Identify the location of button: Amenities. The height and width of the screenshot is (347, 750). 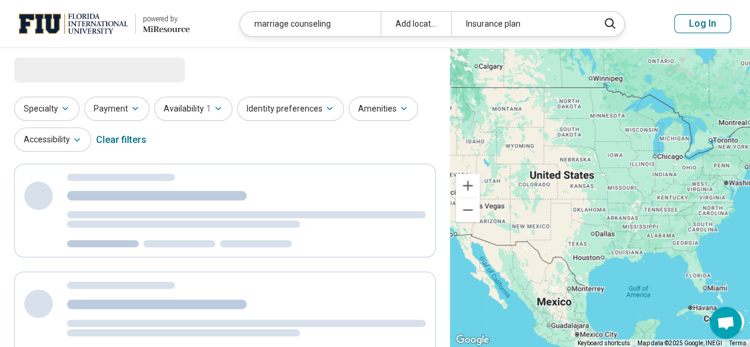
(383, 109).